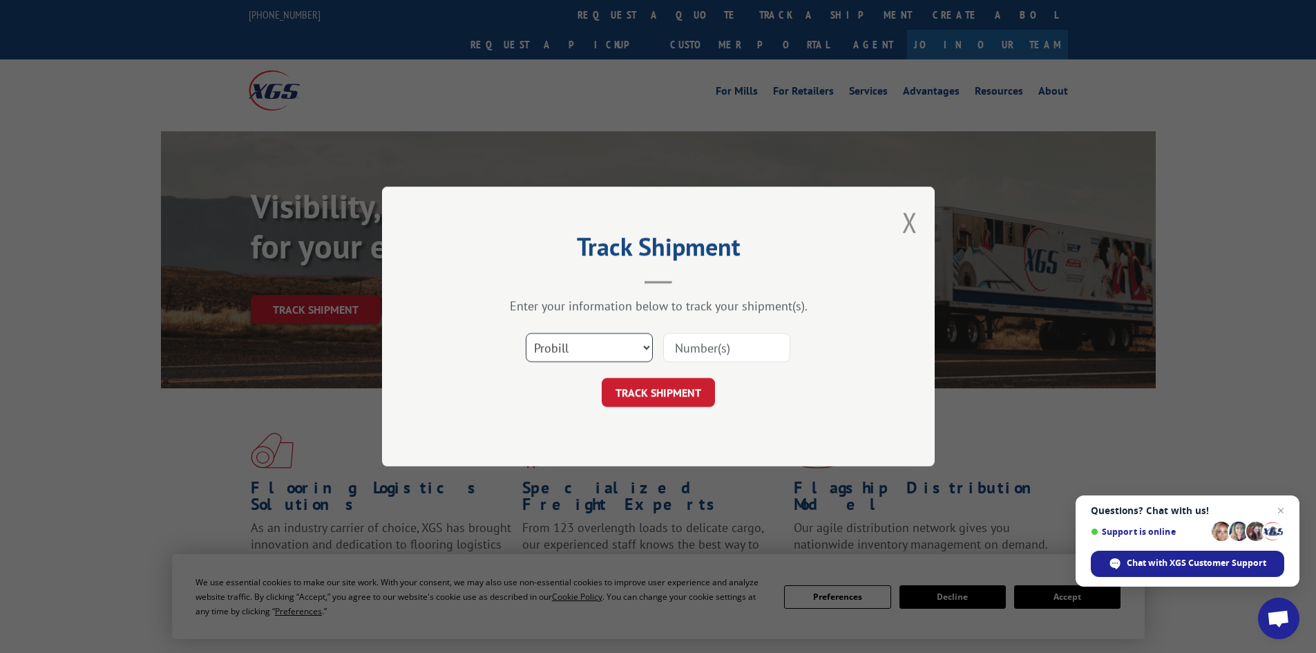  What do you see at coordinates (658, 305) in the screenshot?
I see `div: Enter your information below to track your shipment(s).` at bounding box center [658, 305].